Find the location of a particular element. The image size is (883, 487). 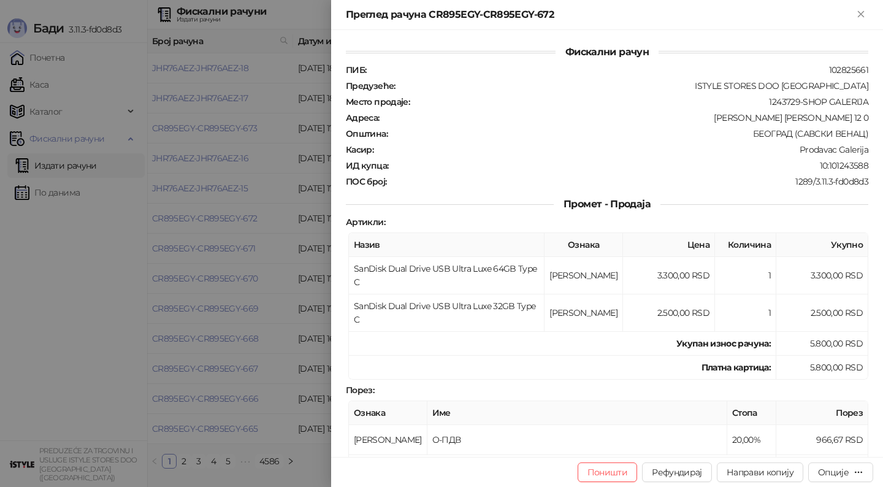

button: Опције is located at coordinates (841, 472).